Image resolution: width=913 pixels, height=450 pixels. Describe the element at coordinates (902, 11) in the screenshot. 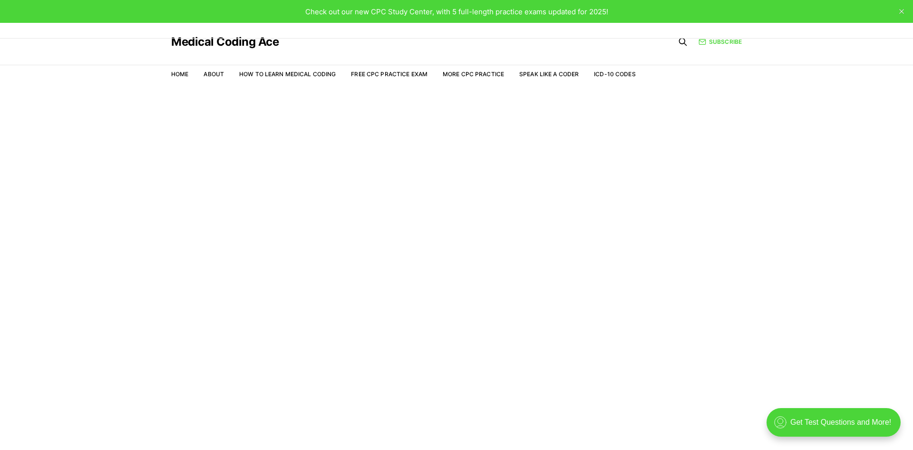

I see `button: close` at that location.